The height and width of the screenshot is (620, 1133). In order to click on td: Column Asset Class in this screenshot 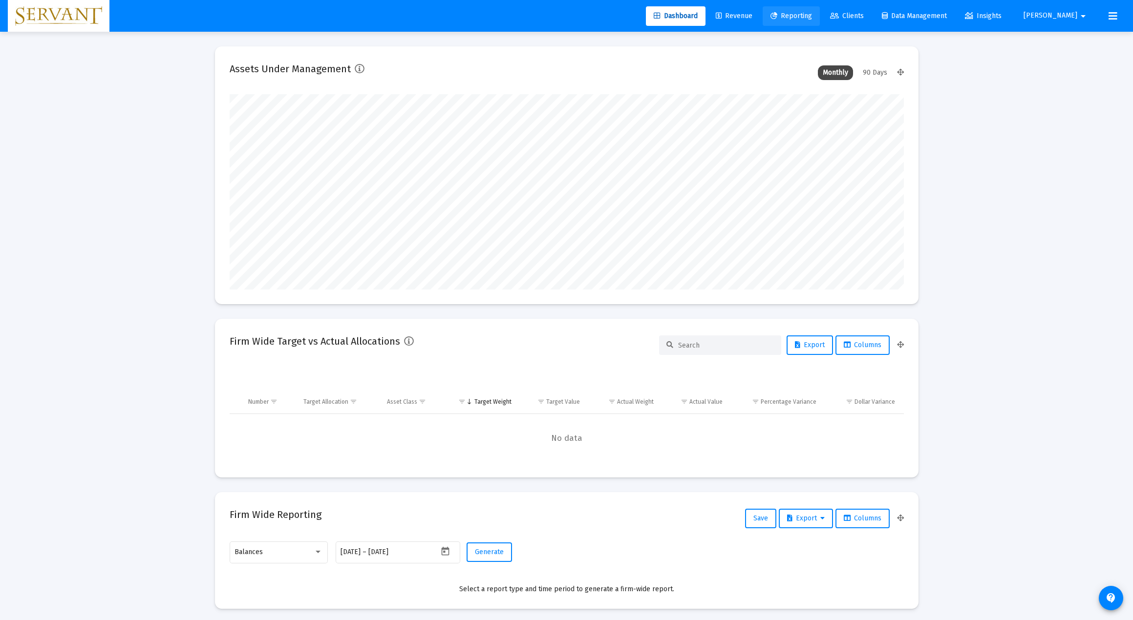, I will do `click(412, 402)`.